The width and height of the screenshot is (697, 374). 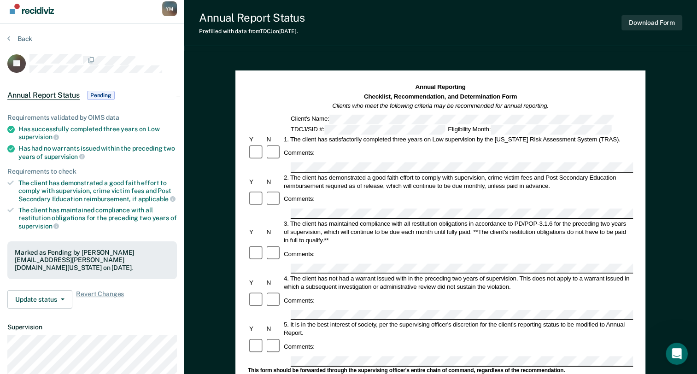 I want to click on span: applicable, so click(x=157, y=199).